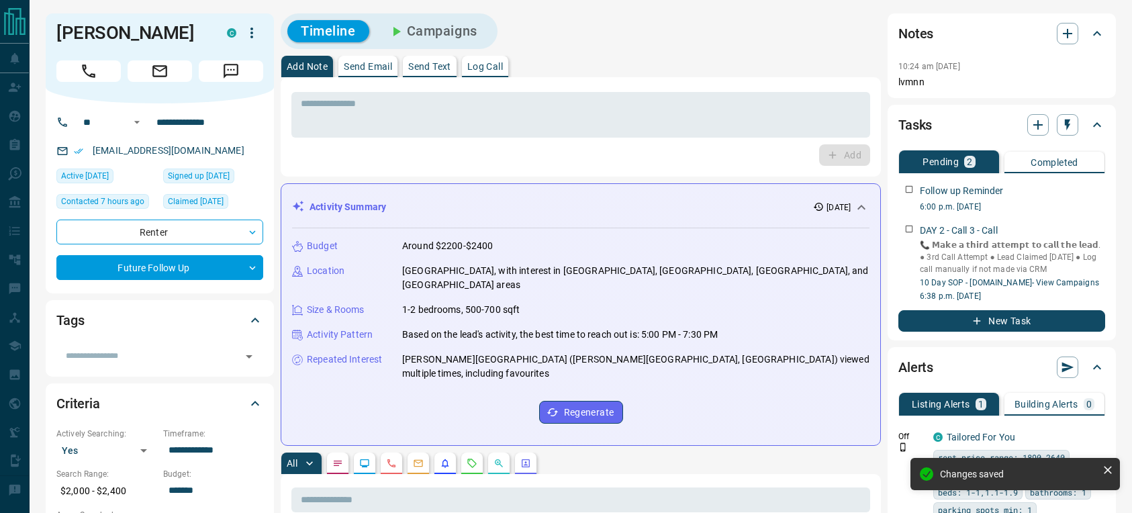  I want to click on div: Tasks, so click(1001, 125).